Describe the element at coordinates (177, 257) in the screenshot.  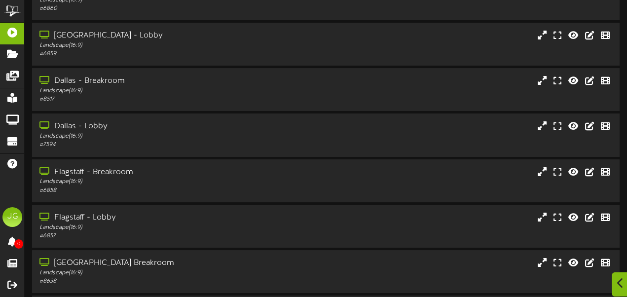
I see `button: Send a message…` at that location.